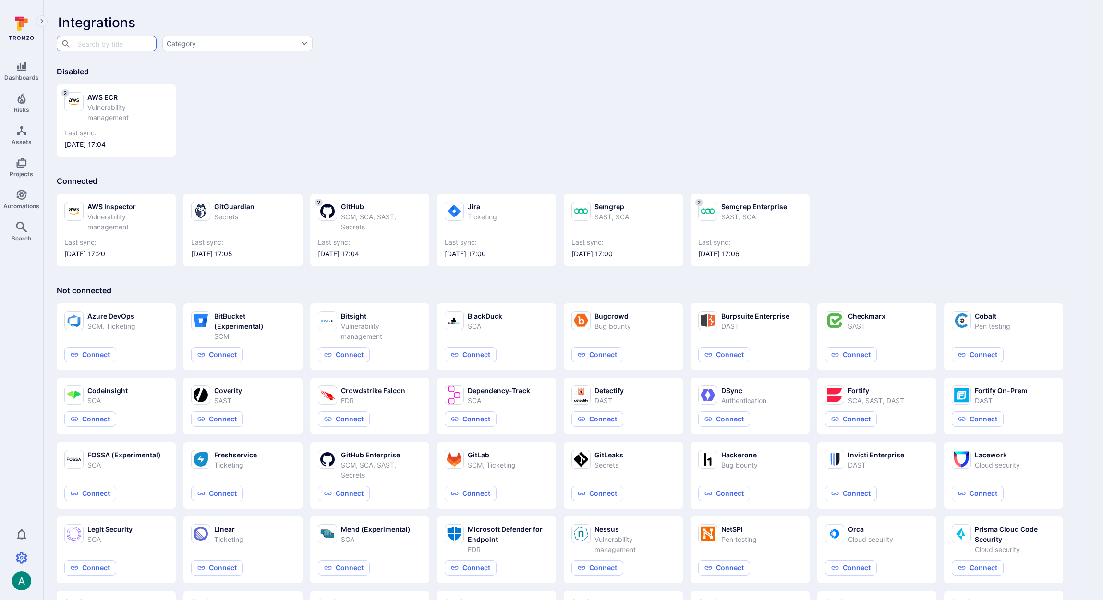 This screenshot has height=600, width=1103. I want to click on div: GitGuardian, so click(234, 206).